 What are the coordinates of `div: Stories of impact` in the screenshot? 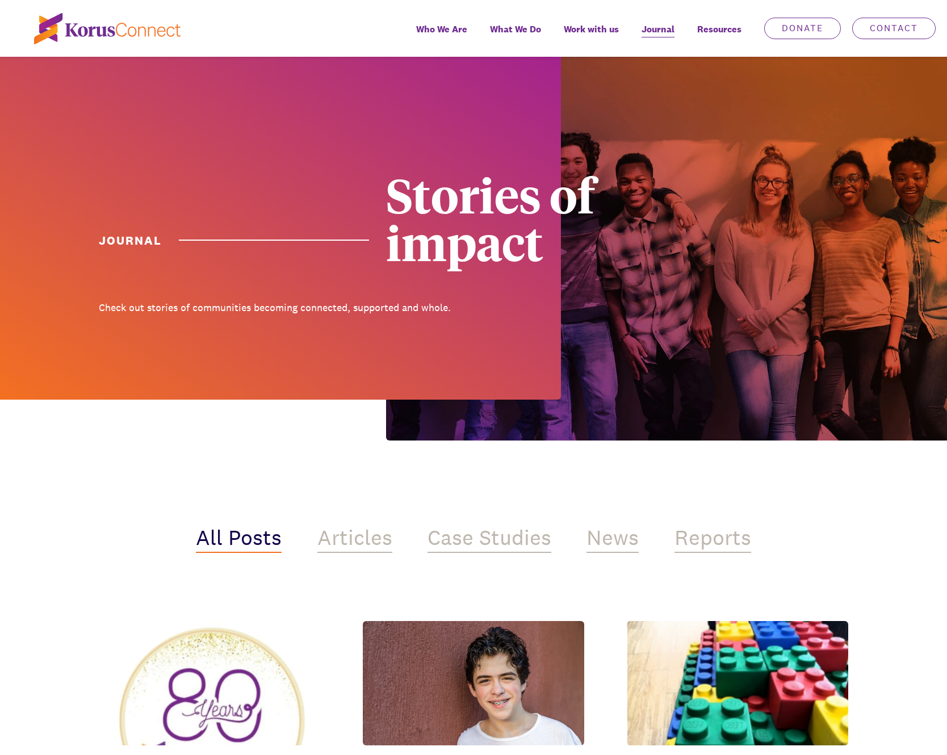 It's located at (569, 218).